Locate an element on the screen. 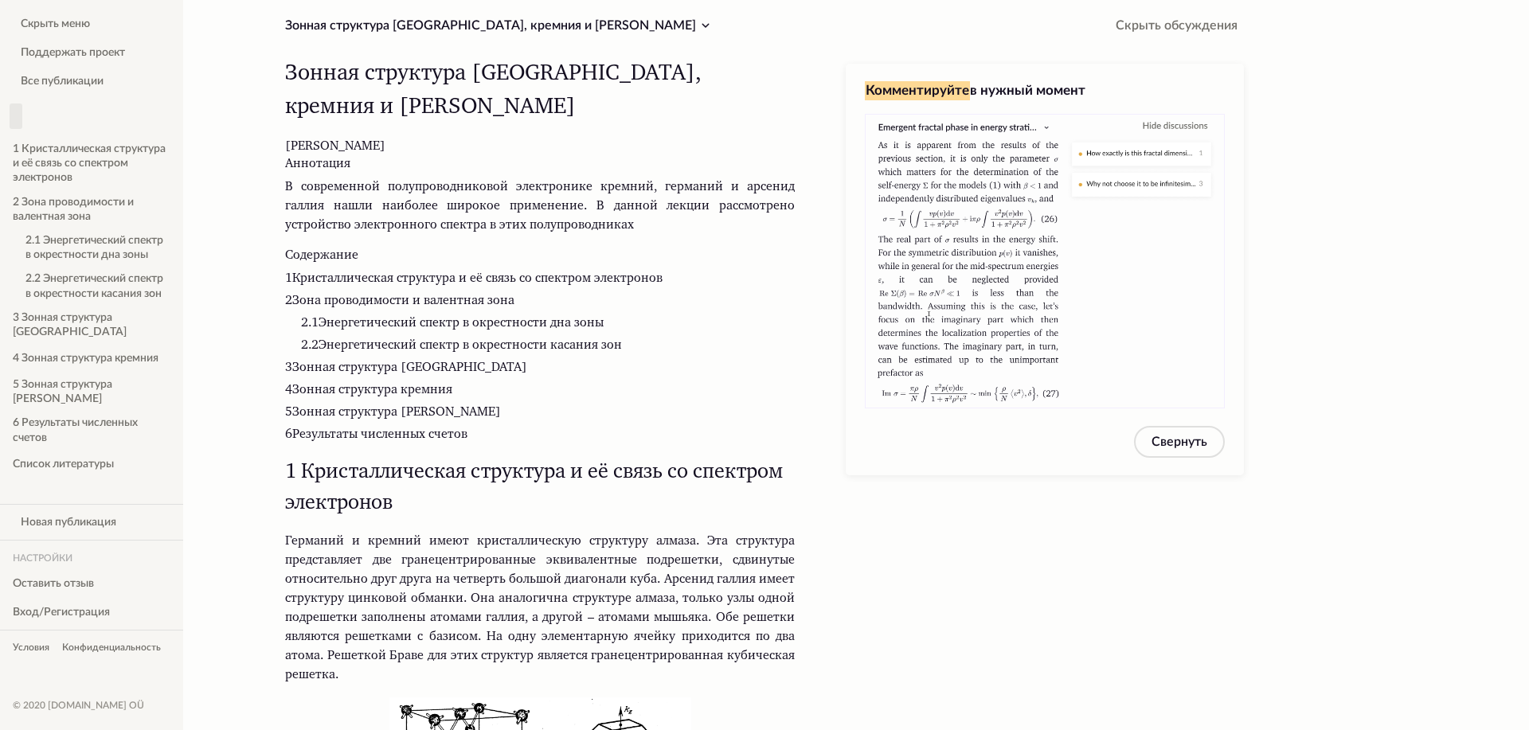  span: 6 is located at coordinates (288, 434).